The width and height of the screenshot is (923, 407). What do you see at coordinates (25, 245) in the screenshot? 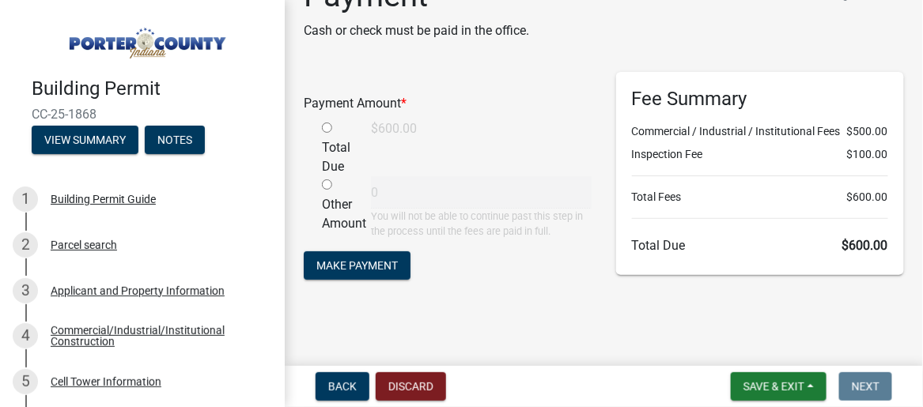
I see `div: 2` at bounding box center [25, 245].